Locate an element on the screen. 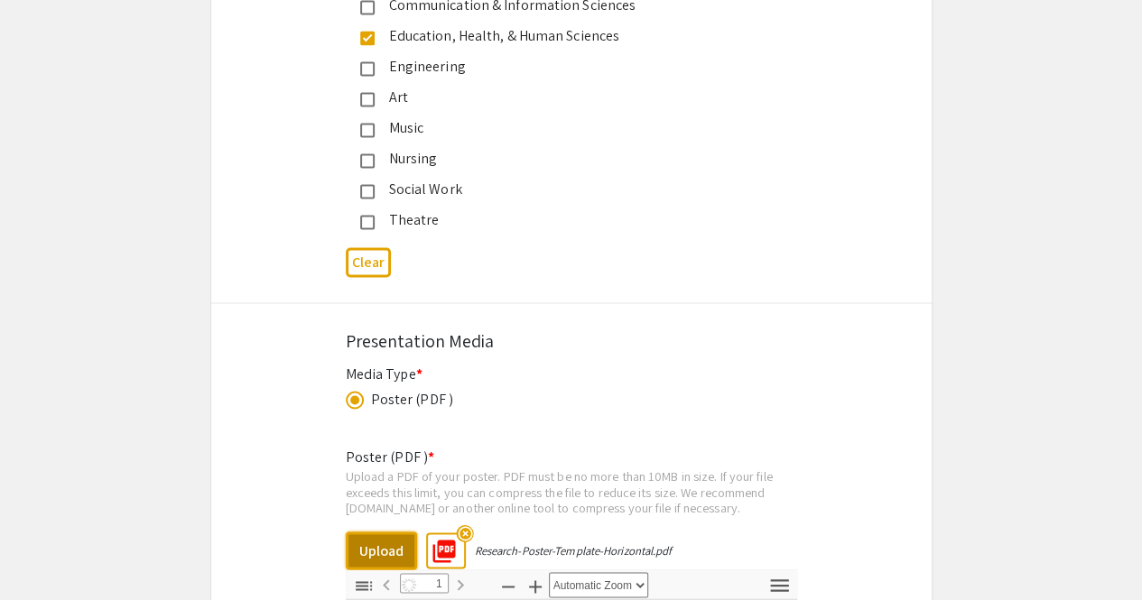 This screenshot has height=600, width=1142. mat-icon: picture_as_pdf is located at coordinates (439, 545).